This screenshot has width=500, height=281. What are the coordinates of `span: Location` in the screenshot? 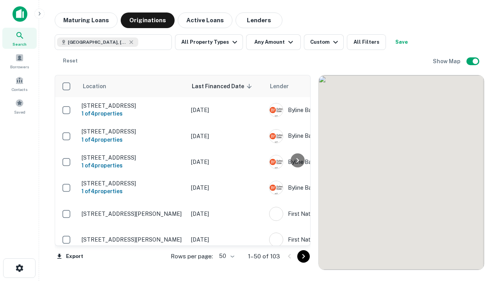 It's located at (99, 86).